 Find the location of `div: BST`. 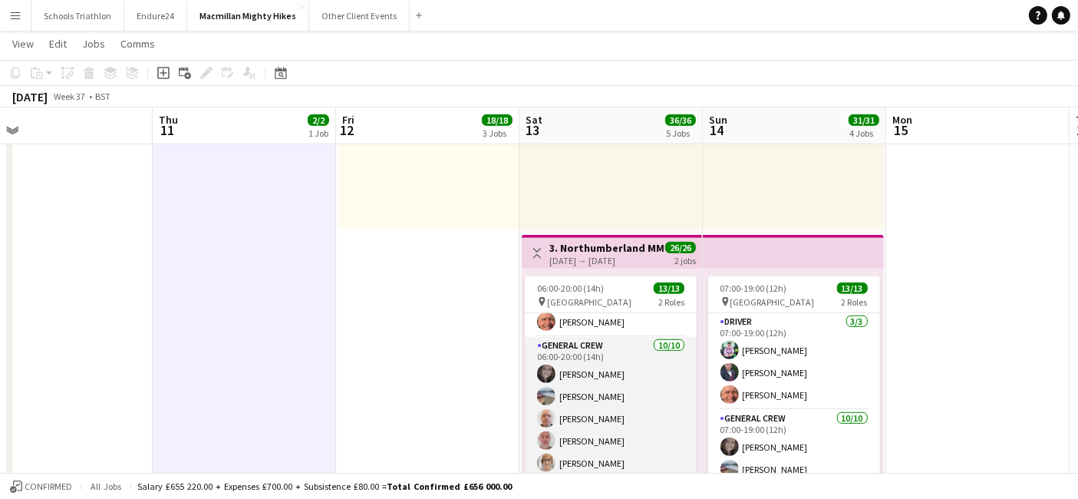

div: BST is located at coordinates (103, 96).